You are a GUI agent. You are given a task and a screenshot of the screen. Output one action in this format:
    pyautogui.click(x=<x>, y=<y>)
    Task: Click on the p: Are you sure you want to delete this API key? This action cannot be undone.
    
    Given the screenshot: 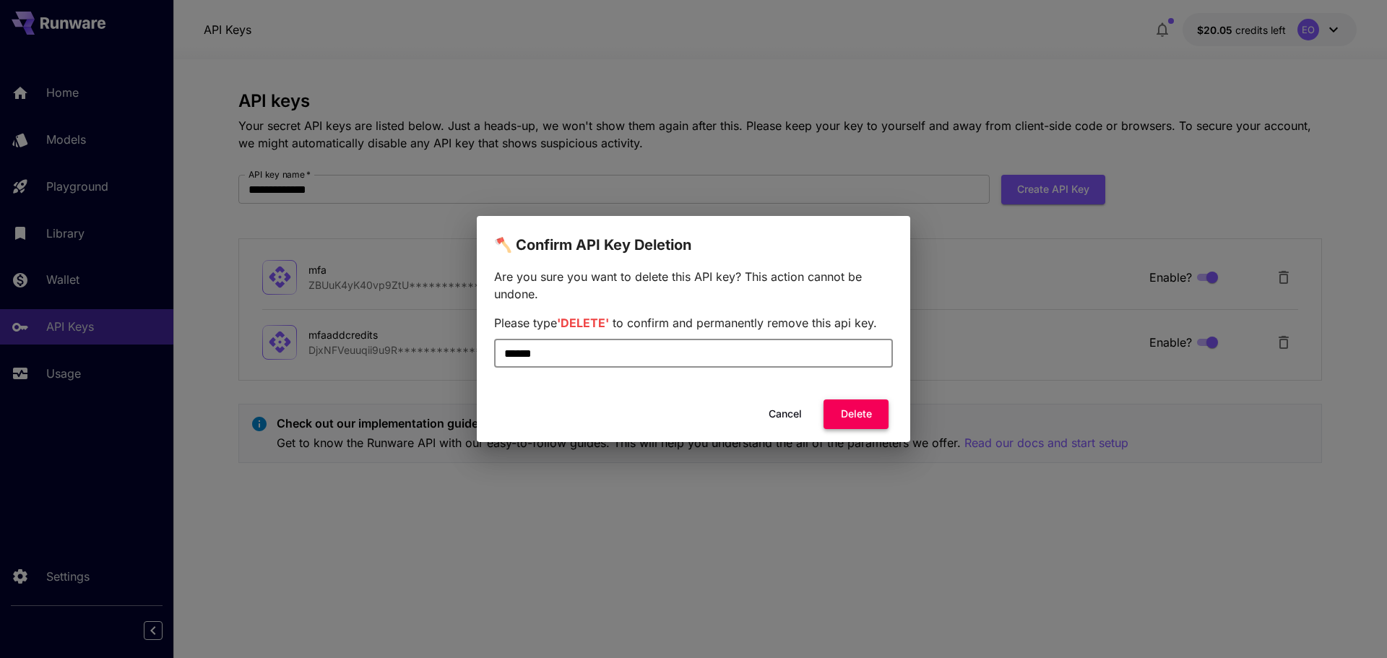 What is the action you would take?
    pyautogui.click(x=693, y=285)
    